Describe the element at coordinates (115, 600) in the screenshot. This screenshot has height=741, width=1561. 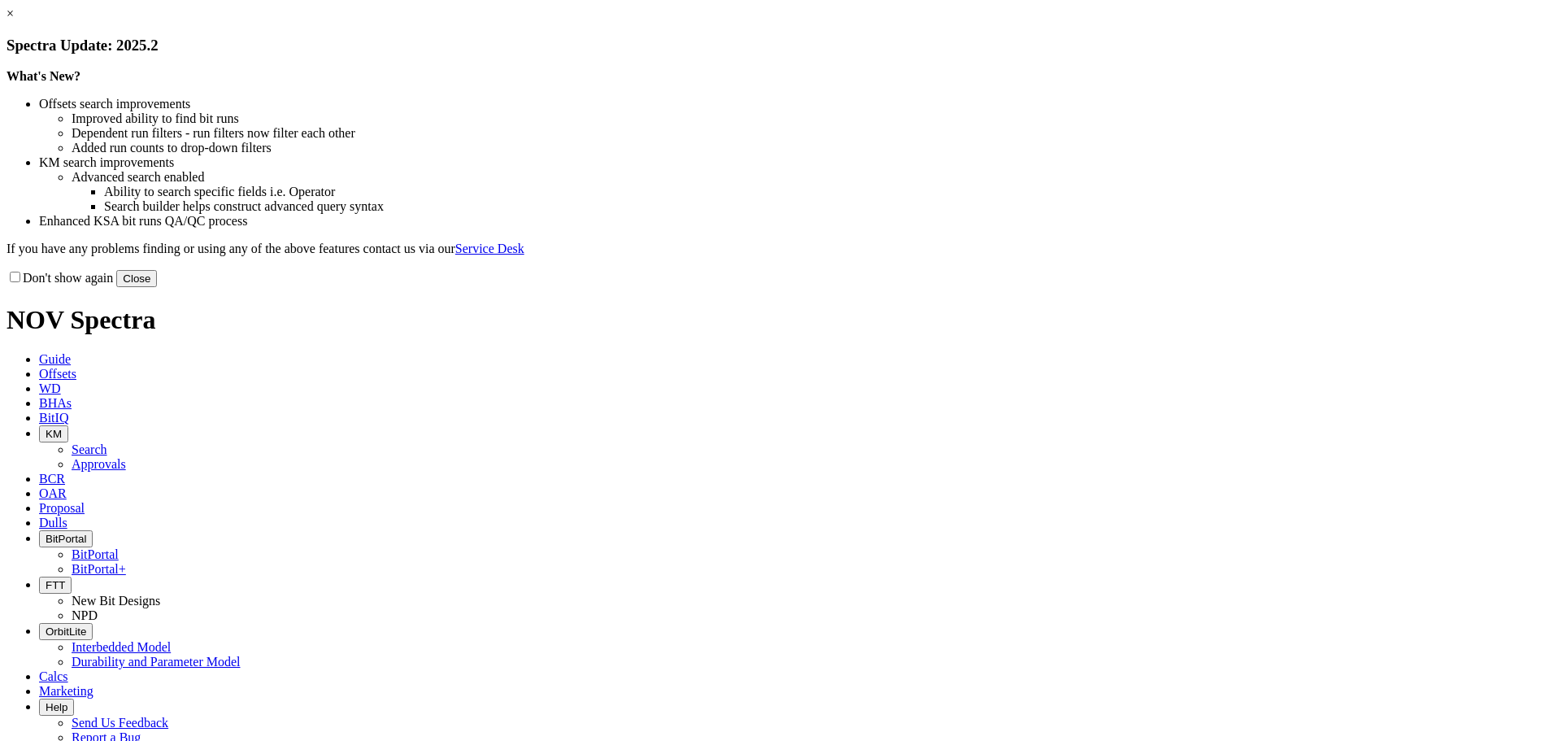
I see `a: New Bit Designs` at that location.